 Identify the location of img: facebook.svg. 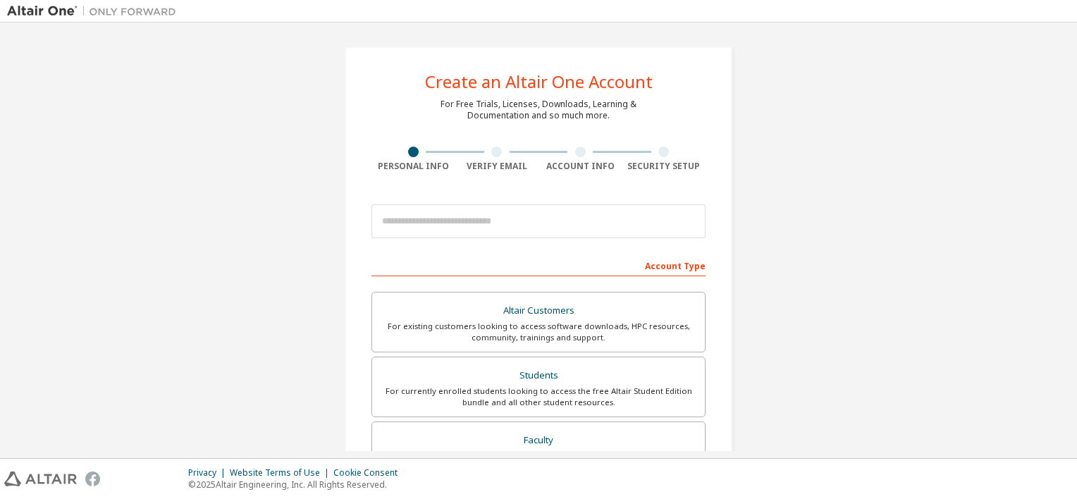
(92, 479).